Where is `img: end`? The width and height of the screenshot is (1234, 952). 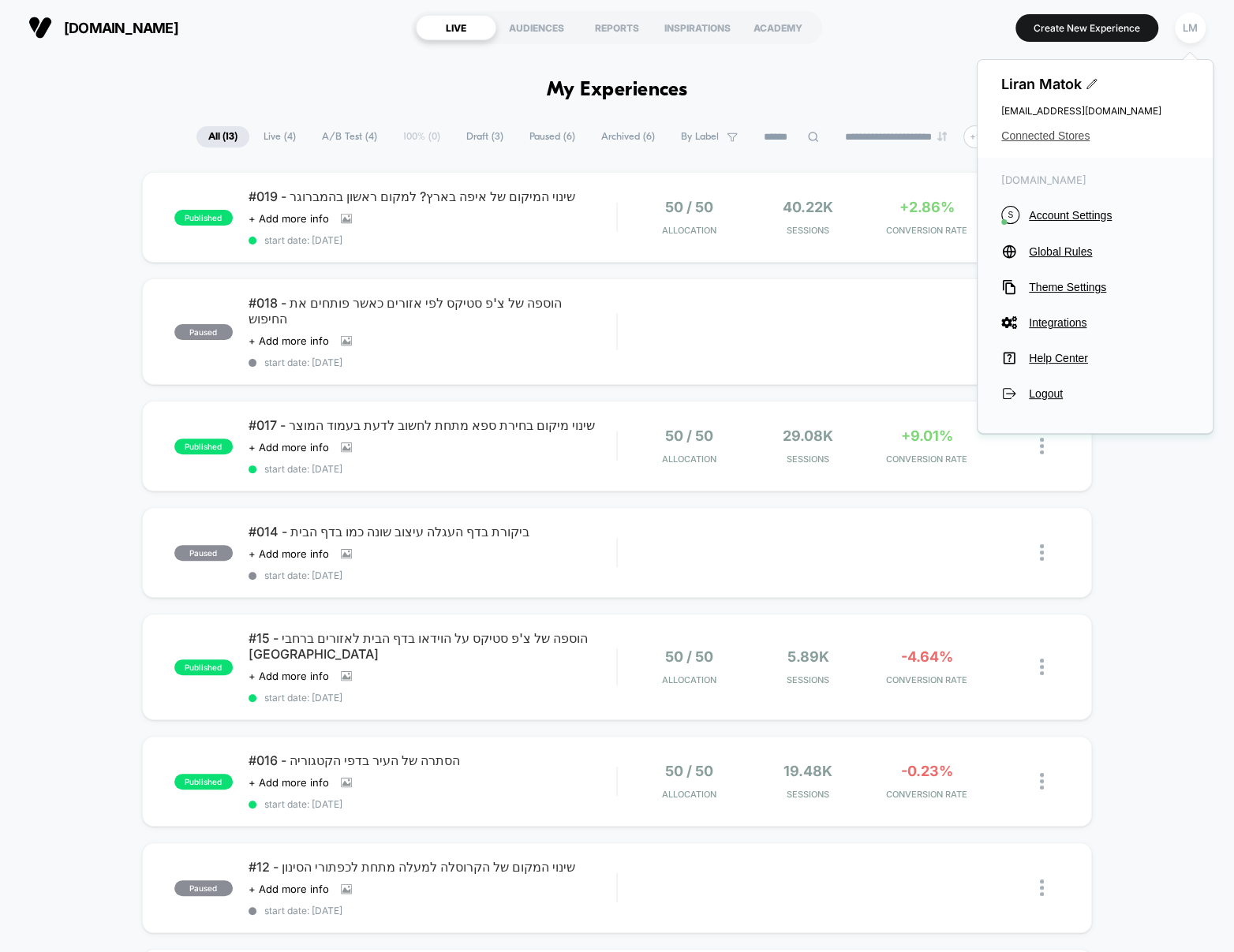
img: end is located at coordinates (941, 136).